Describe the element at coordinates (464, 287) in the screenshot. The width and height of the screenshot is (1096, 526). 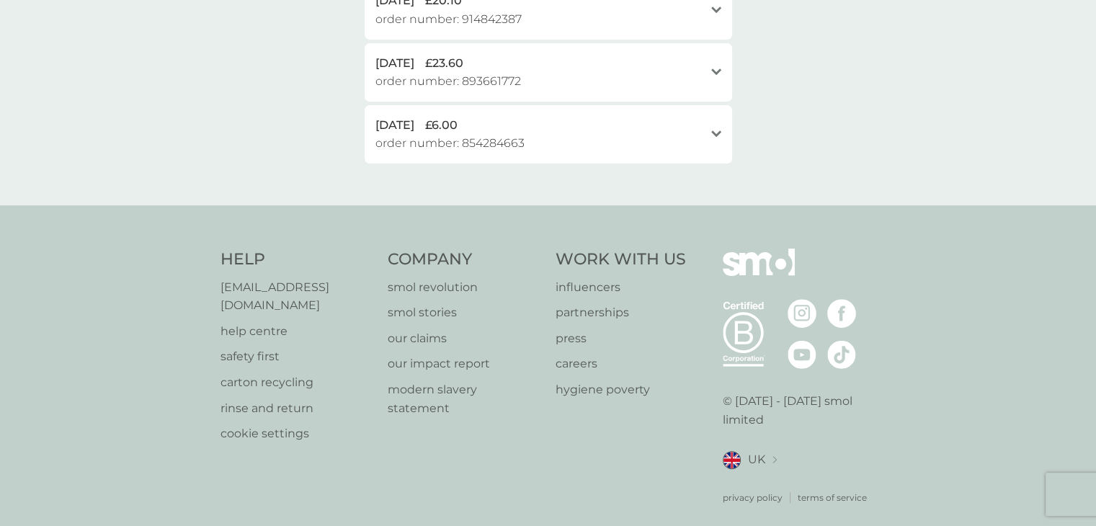
I see `p: smol revolution` at that location.